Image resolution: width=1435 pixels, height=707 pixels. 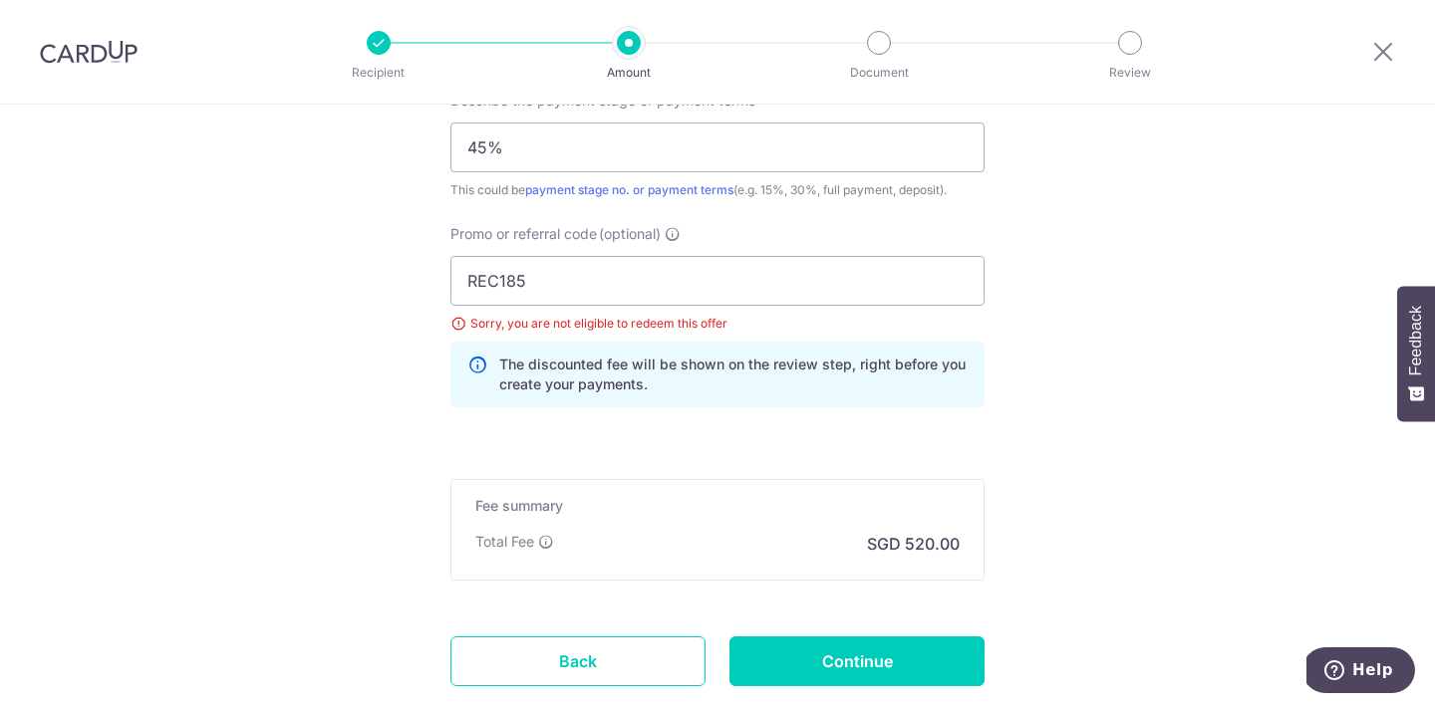 I want to click on p: SGD 520.00, so click(x=913, y=544).